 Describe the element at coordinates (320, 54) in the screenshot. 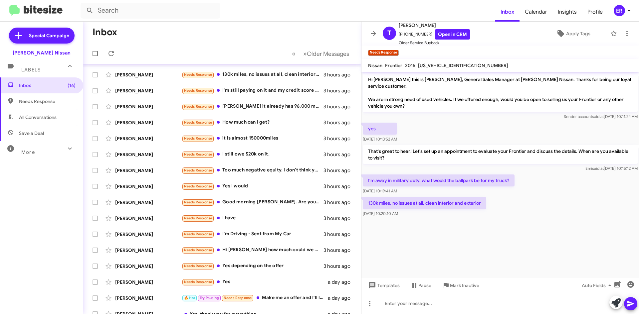

I see `nav: Page navigation example` at that location.